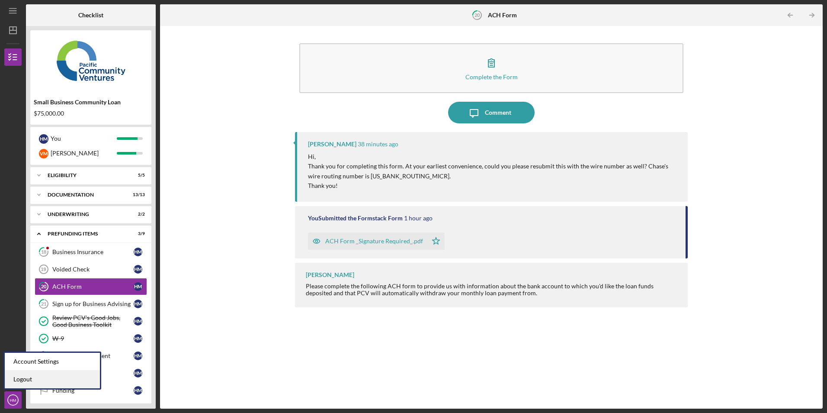 The width and height of the screenshot is (827, 413). I want to click on div: Review PCV's Good Jobs, Good Business Toolkit, so click(93, 321).